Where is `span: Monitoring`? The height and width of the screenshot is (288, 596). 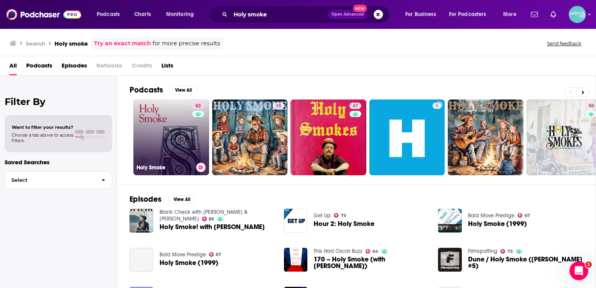
span: Monitoring is located at coordinates (180, 14).